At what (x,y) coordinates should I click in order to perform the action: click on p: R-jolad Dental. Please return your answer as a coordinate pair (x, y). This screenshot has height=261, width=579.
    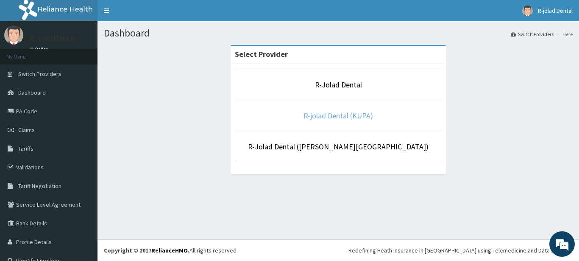
    Looking at the image, I should click on (53, 38).